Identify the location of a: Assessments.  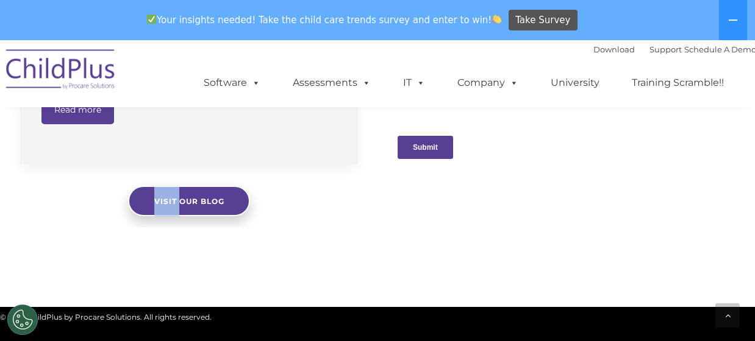
(332, 83).